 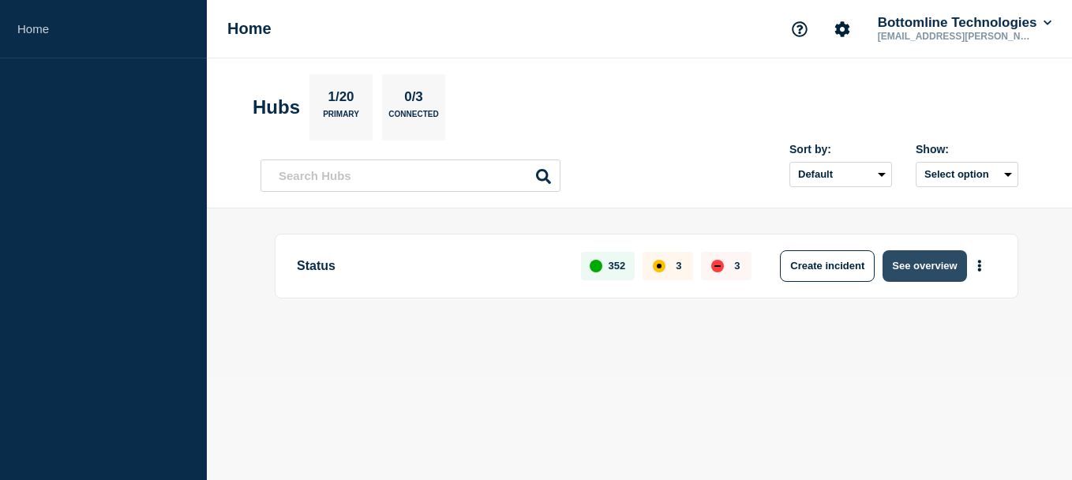 I want to click on p: Primary, so click(x=341, y=118).